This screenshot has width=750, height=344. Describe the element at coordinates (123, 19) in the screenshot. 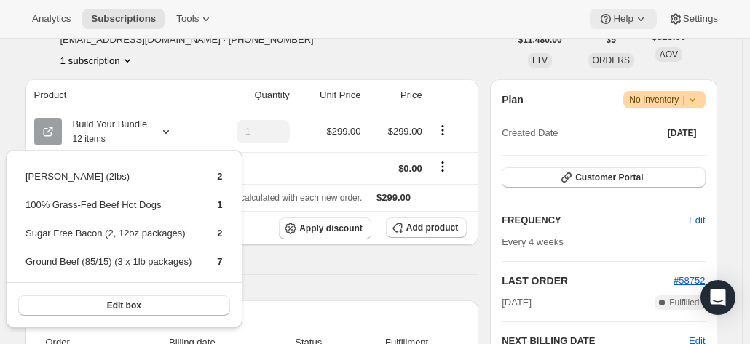

I see `span: Subscriptions` at that location.